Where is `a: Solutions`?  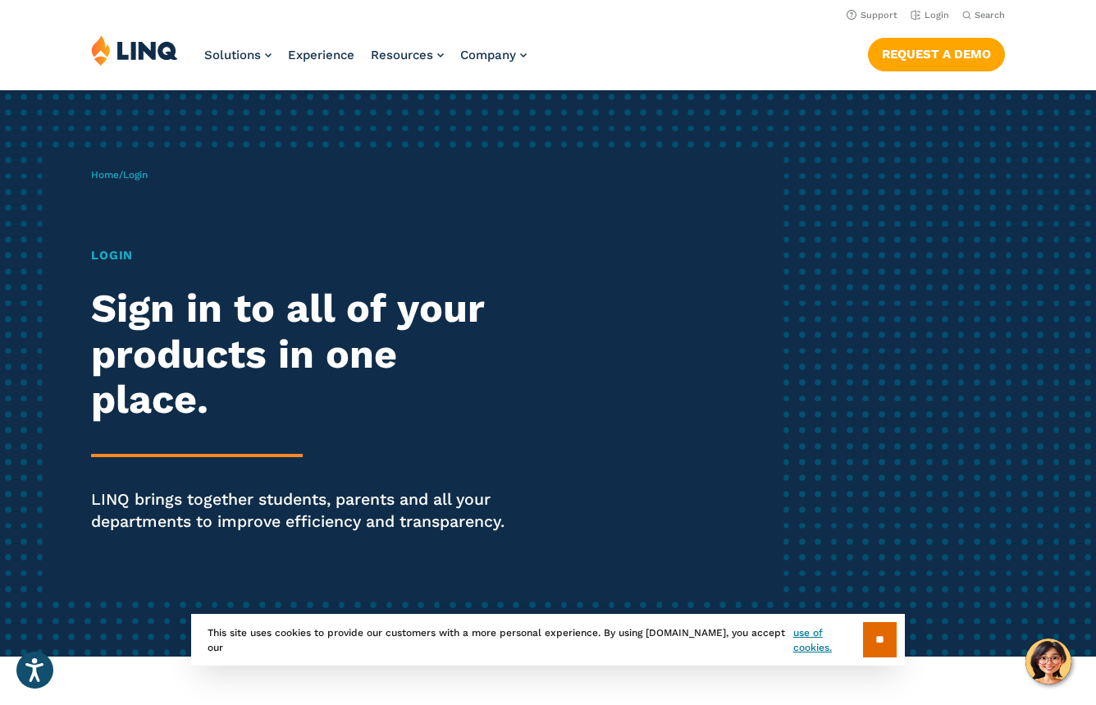 a: Solutions is located at coordinates (238, 55).